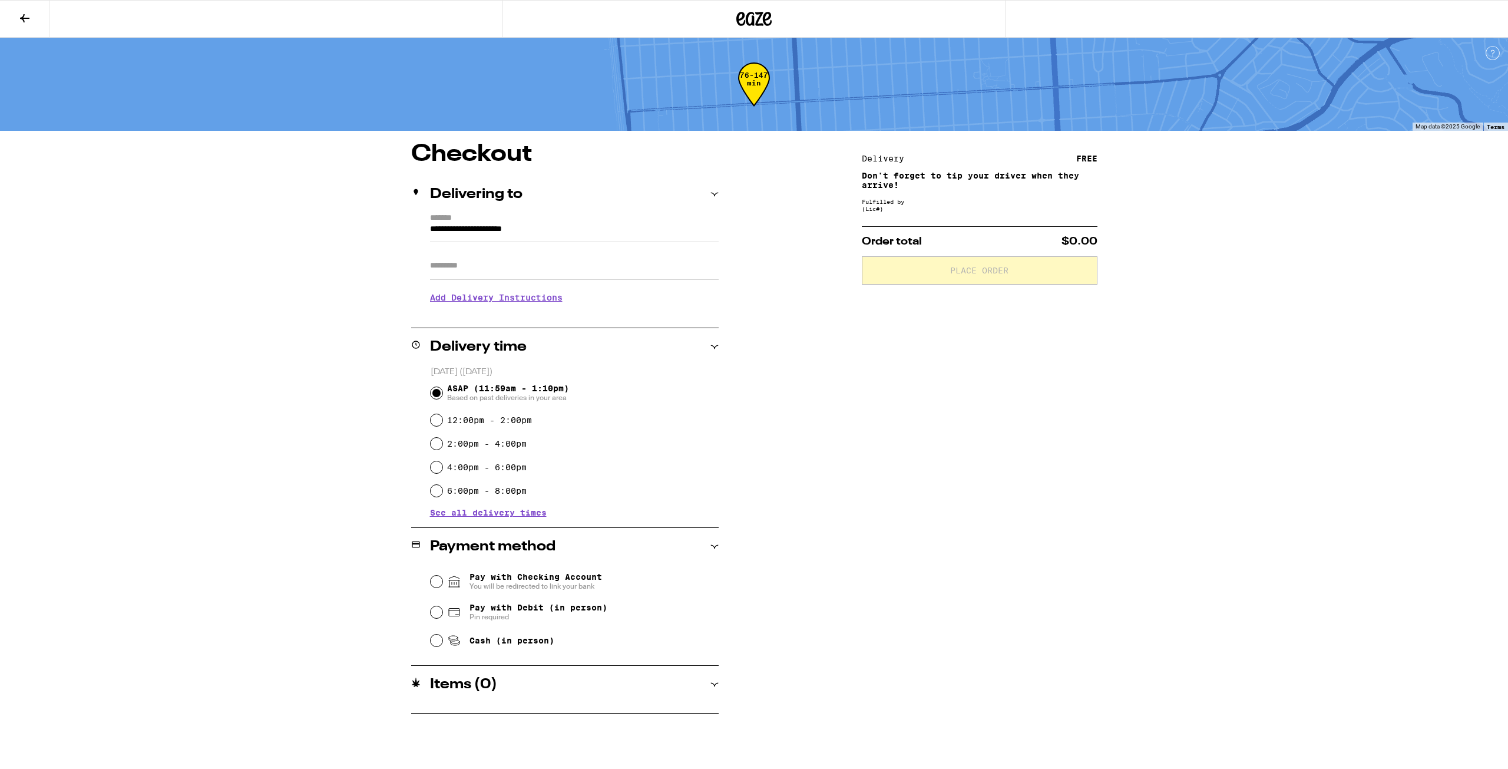  What do you see at coordinates (565, 154) in the screenshot?
I see `h1: Checkout` at bounding box center [565, 154].